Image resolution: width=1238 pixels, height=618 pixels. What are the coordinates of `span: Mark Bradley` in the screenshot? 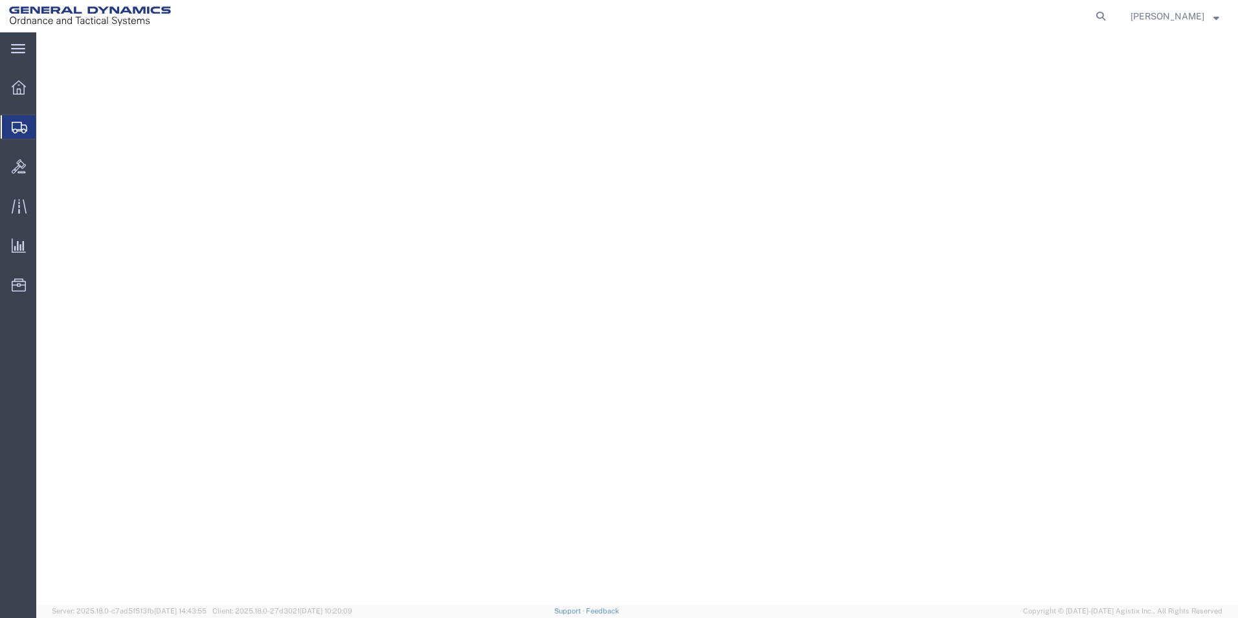 It's located at (1168, 16).